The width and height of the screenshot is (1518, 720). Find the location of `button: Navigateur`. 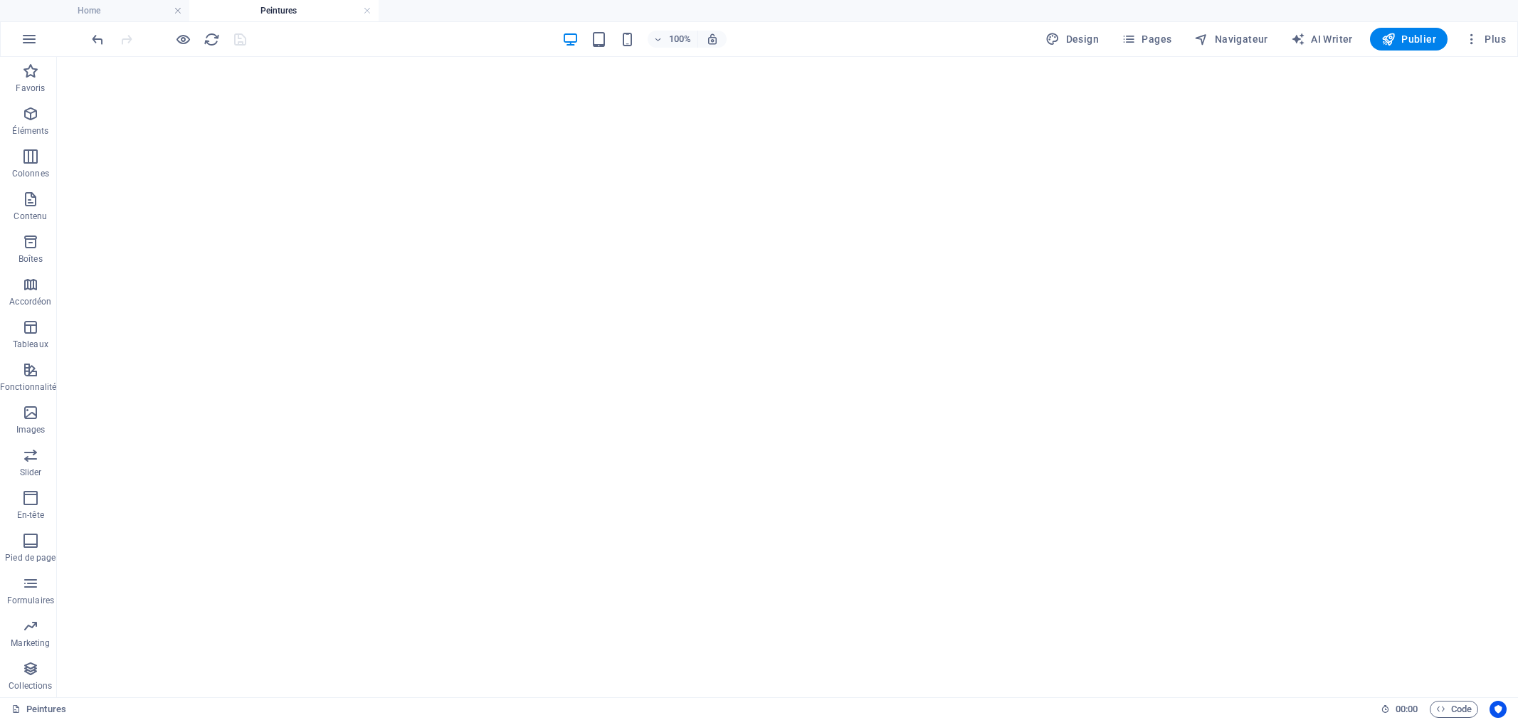

button: Navigateur is located at coordinates (1230, 39).